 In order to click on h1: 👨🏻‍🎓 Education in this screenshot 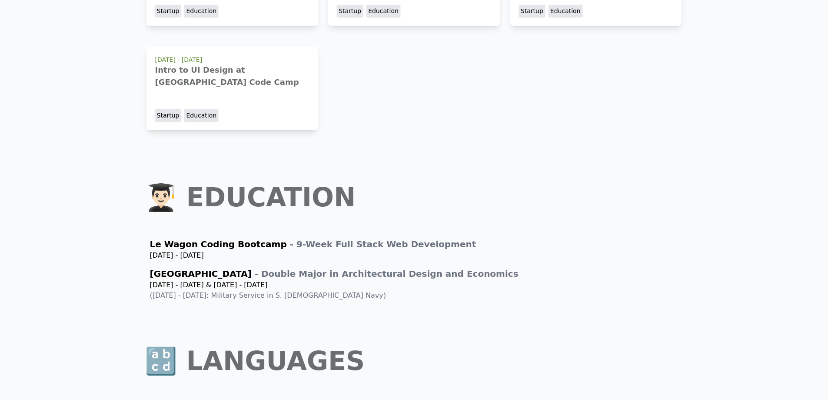, I will do `click(414, 197)`.